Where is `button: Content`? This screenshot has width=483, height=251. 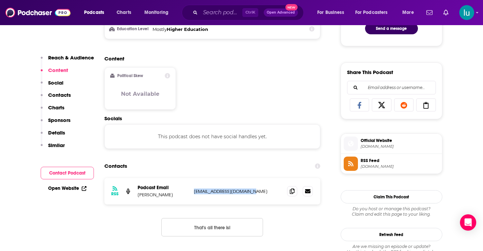
button: Content is located at coordinates (54, 73).